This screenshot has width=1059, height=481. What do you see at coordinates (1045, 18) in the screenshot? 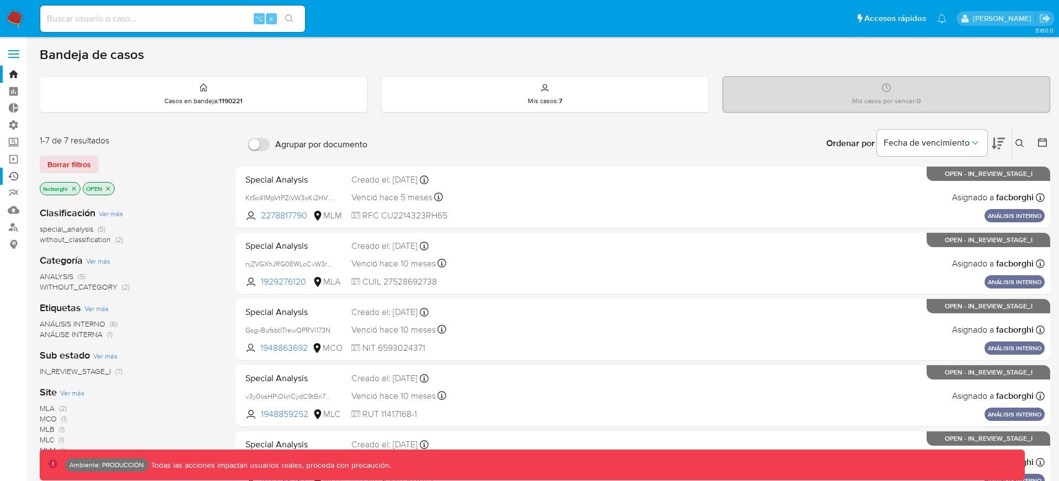
I see `a: Salir` at bounding box center [1045, 18].